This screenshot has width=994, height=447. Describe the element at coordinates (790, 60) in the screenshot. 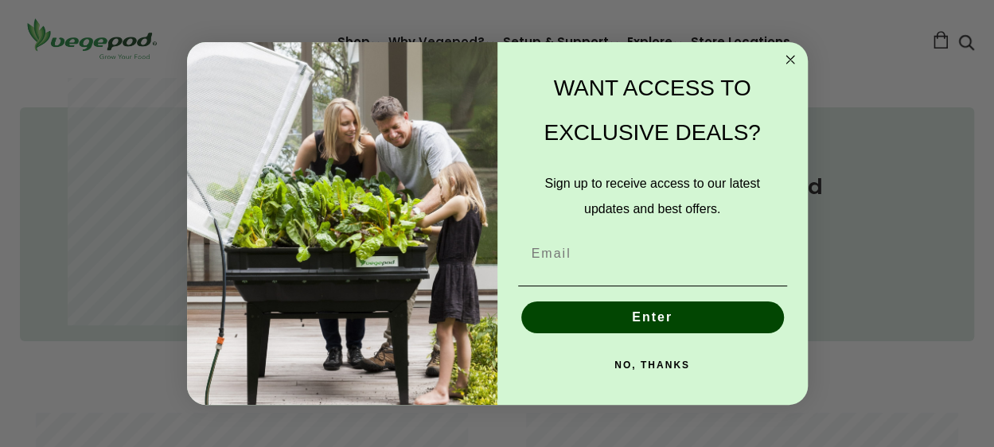

I see `button: Close dialog` at that location.